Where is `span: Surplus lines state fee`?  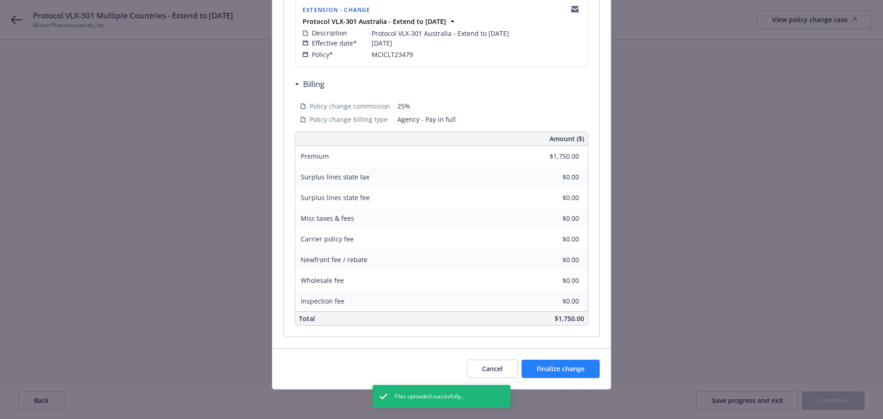 span: Surplus lines state fee is located at coordinates (335, 197).